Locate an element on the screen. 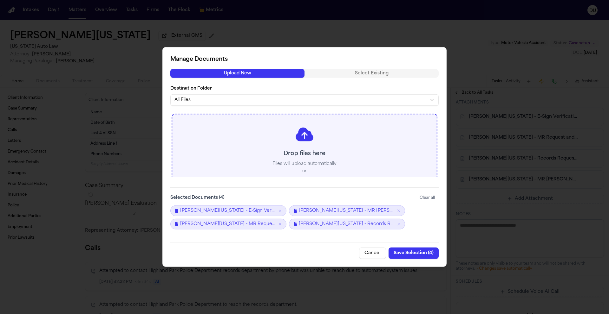  button: Select Existing is located at coordinates (371, 74).